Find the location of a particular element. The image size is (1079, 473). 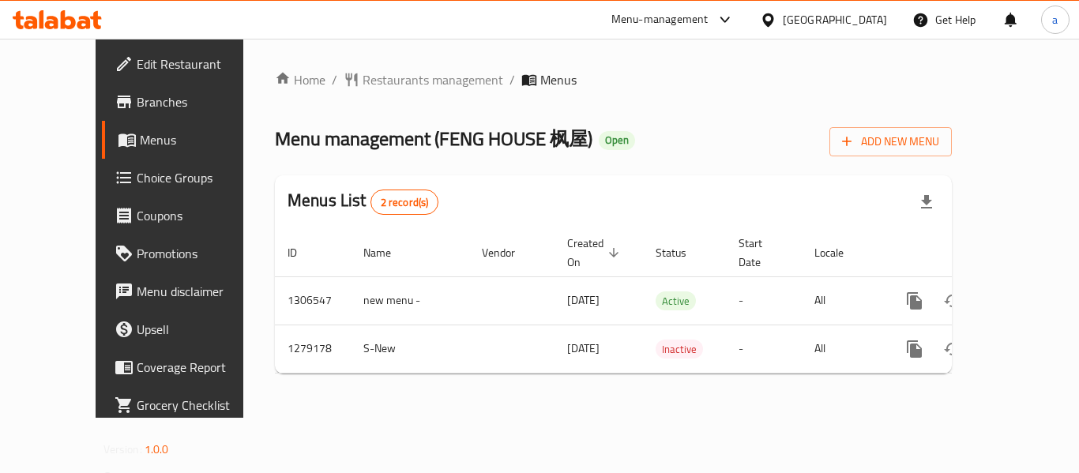

td: new menu - is located at coordinates (410, 300).